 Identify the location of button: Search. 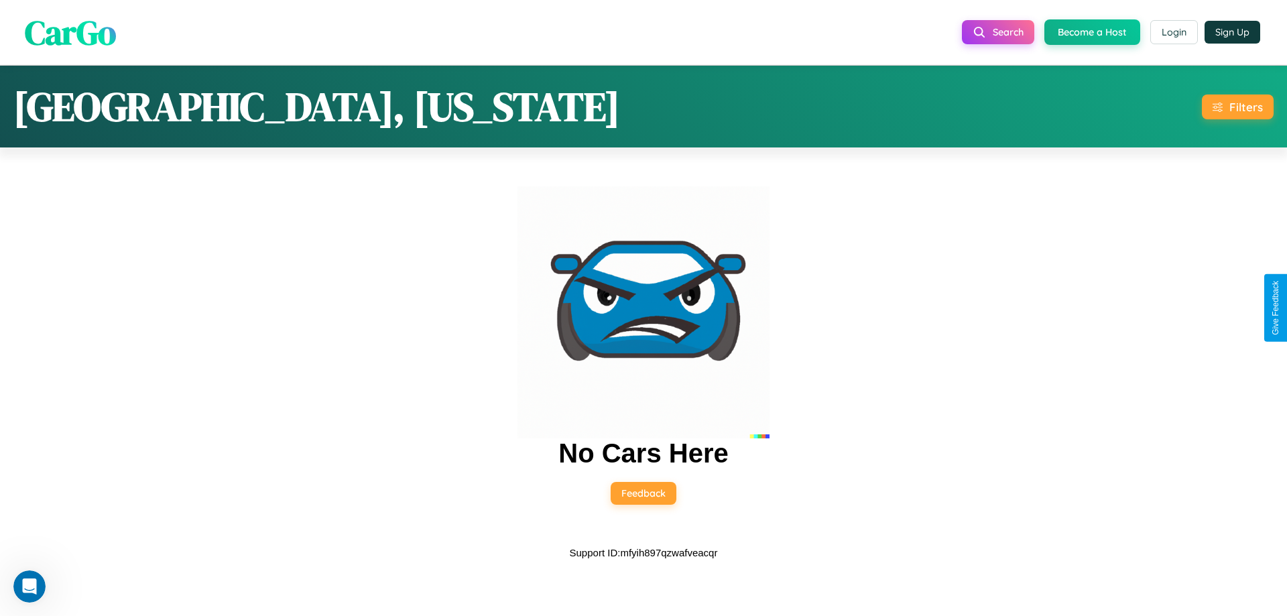
(998, 32).